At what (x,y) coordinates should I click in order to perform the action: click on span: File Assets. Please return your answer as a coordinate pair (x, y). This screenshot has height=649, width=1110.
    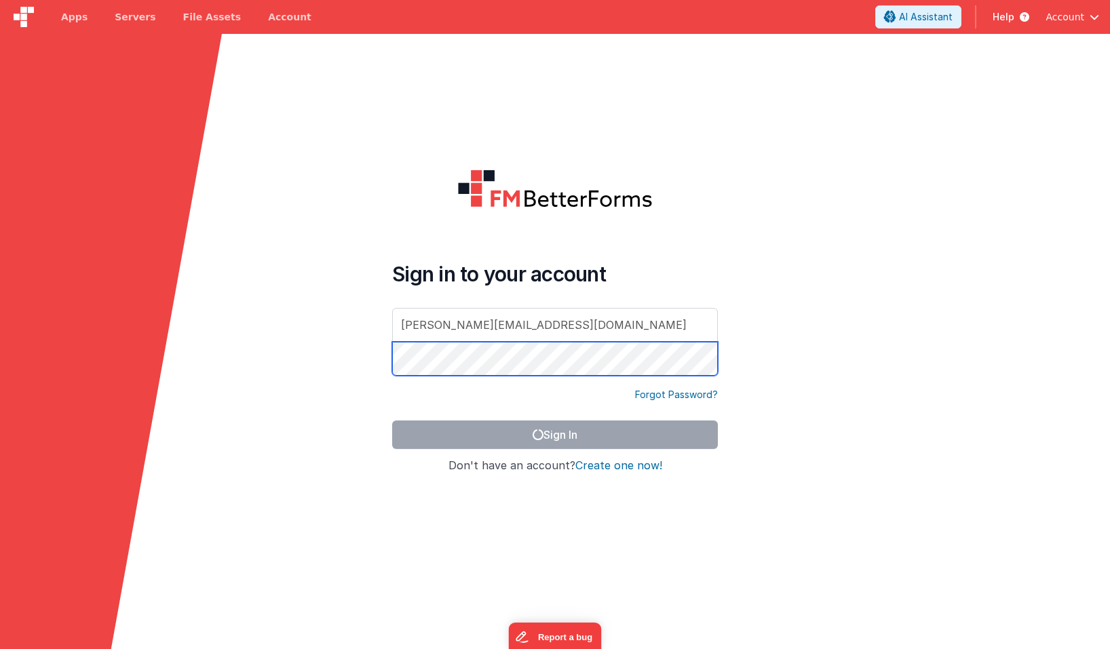
    Looking at the image, I should click on (212, 17).